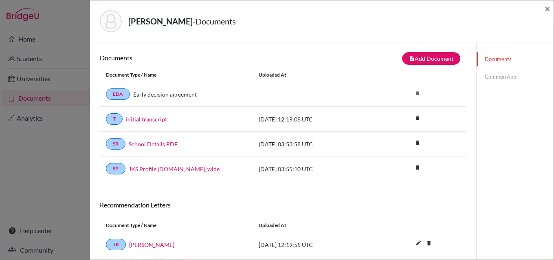 This screenshot has width=554, height=260. I want to click on a: Common App, so click(514, 77).